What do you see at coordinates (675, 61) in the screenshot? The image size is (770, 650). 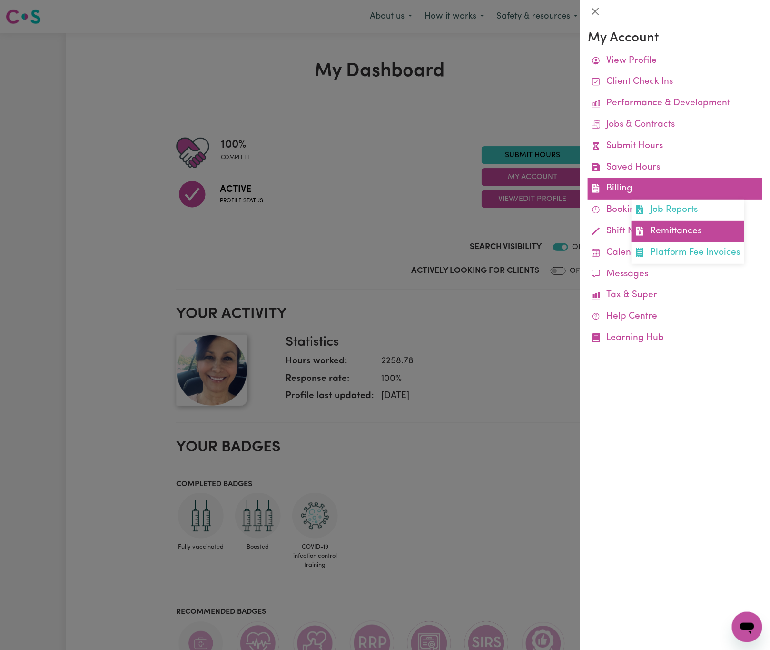 I see `a: View Profile` at bounding box center [675, 61].